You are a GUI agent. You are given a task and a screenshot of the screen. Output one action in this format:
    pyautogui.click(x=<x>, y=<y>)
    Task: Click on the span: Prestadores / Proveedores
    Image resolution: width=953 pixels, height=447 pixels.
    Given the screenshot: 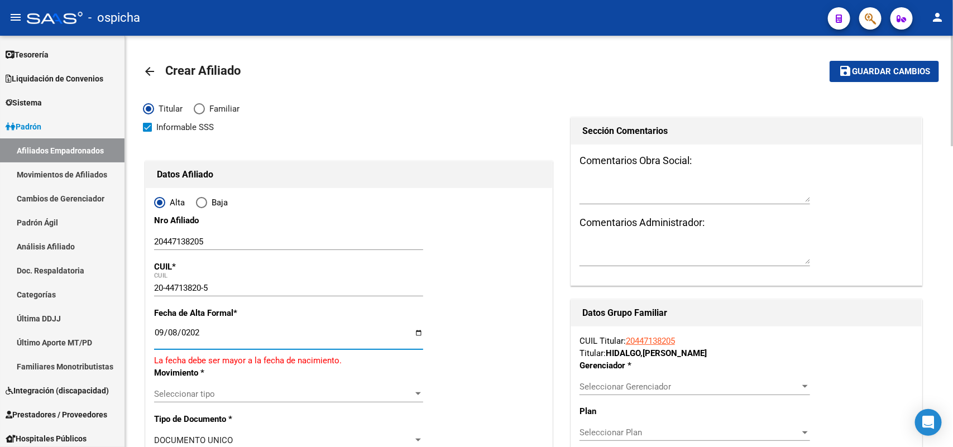 What is the action you would take?
    pyautogui.click(x=56, y=415)
    